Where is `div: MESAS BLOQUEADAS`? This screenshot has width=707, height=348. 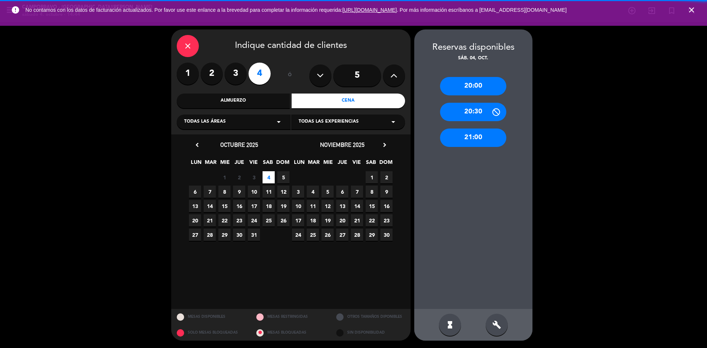
div: MESAS BLOQUEADAS is located at coordinates (291, 332).